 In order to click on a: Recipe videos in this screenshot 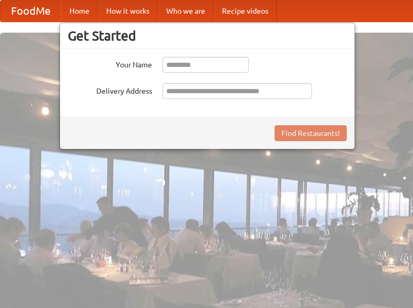, I will do `click(245, 11)`.